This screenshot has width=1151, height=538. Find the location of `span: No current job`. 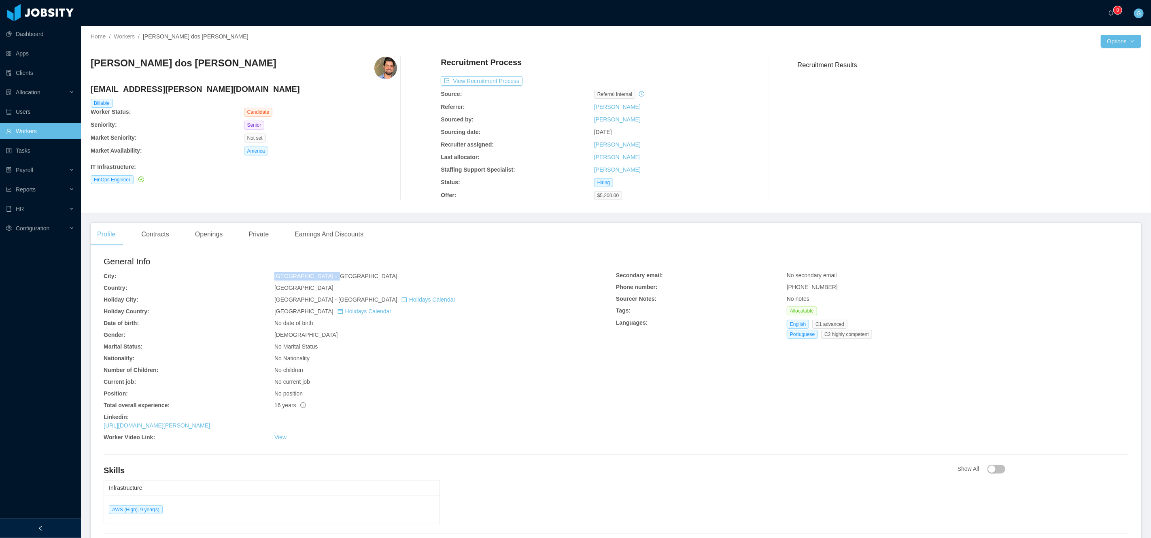

span: No current job is located at coordinates (292, 382).